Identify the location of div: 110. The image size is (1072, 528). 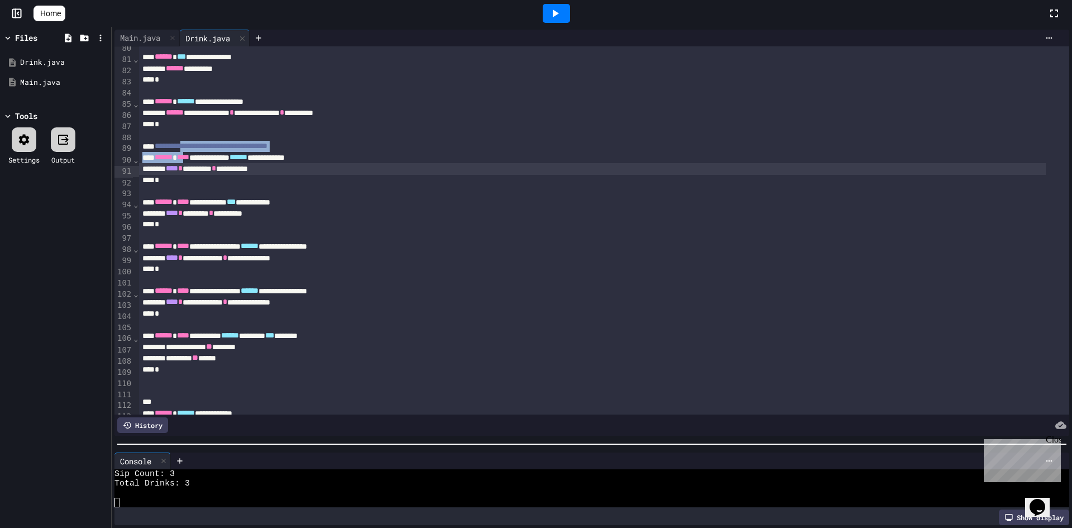
(123, 384).